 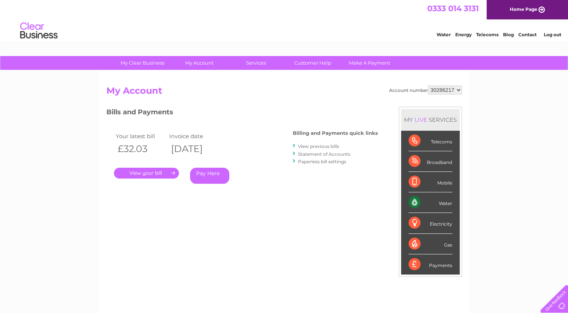 I want to click on h2: My Account, so click(x=284, y=93).